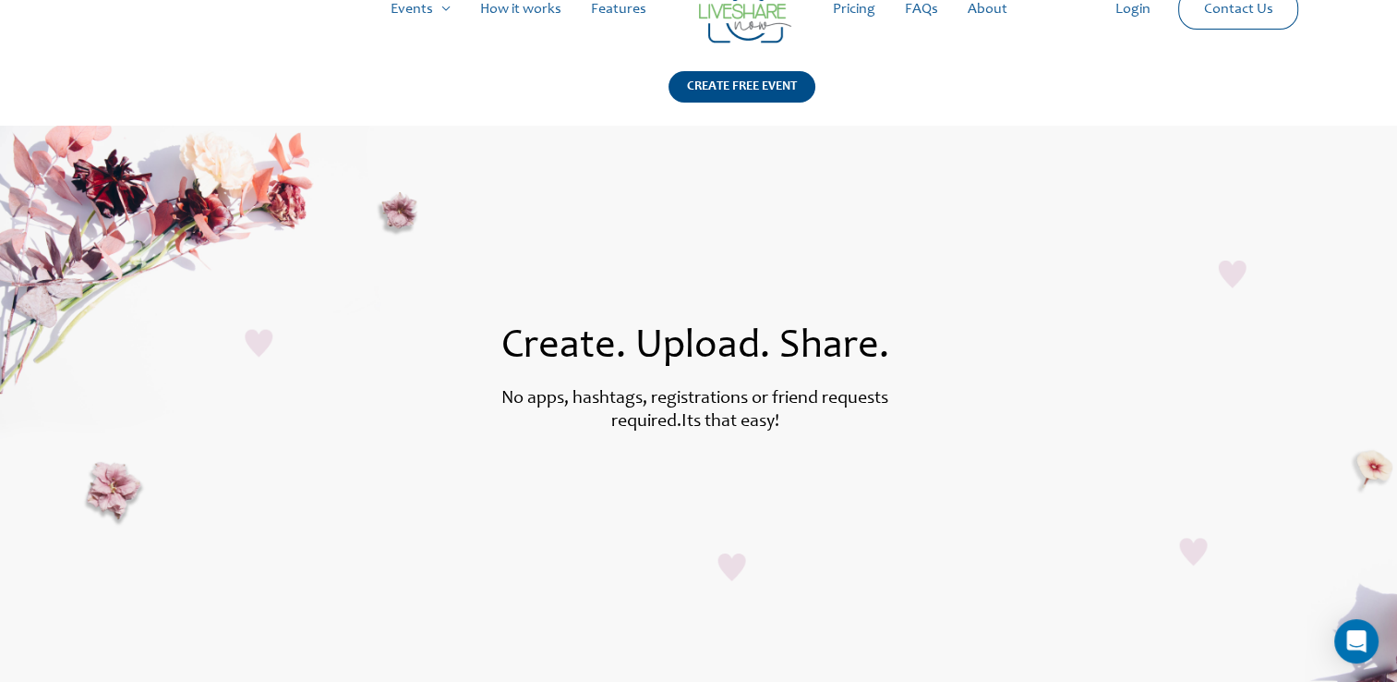  Describe the element at coordinates (742, 98) in the screenshot. I see `a: CREATE FREE EVENT` at that location.